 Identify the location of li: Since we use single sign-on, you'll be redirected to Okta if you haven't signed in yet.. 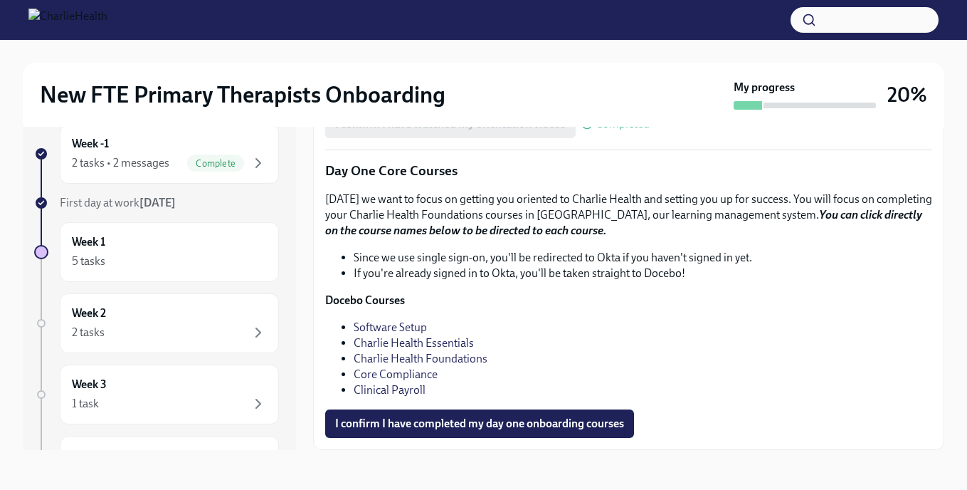
(643, 258).